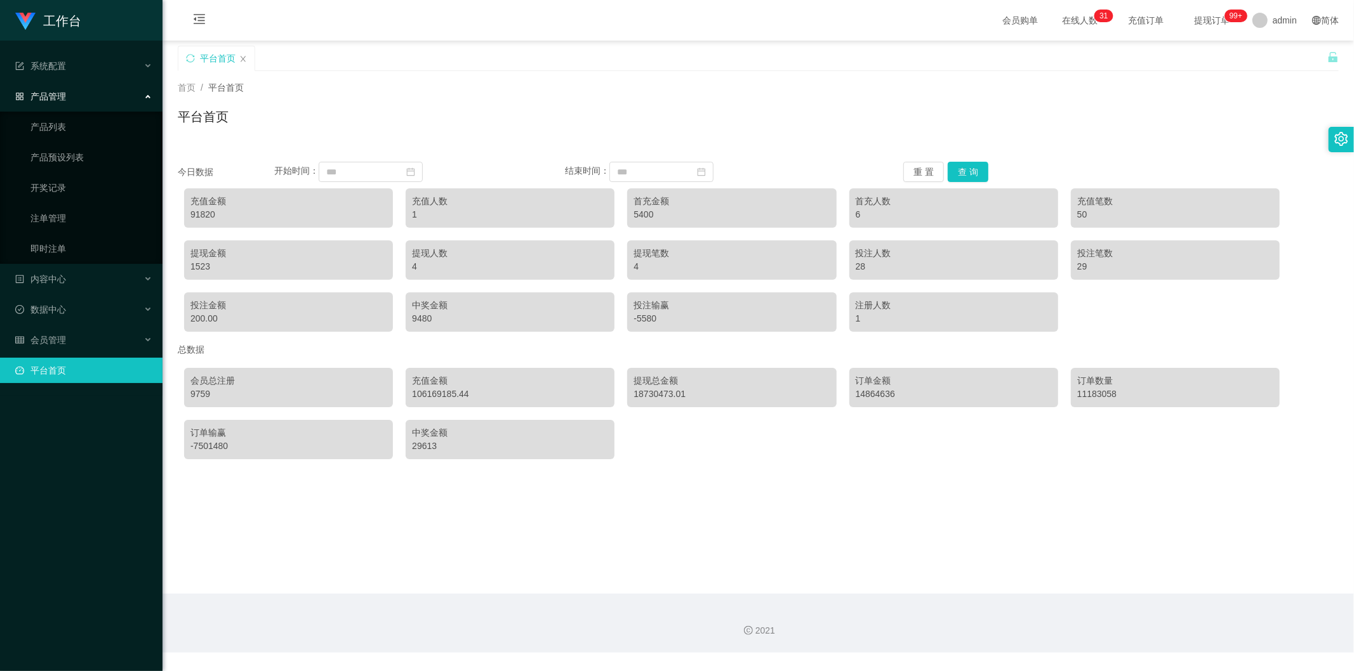  What do you see at coordinates (1101, 16) in the screenshot?
I see `p: 3` at bounding box center [1101, 16].